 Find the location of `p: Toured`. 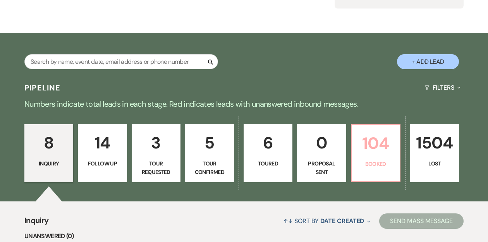

p: Toured is located at coordinates (268, 164).